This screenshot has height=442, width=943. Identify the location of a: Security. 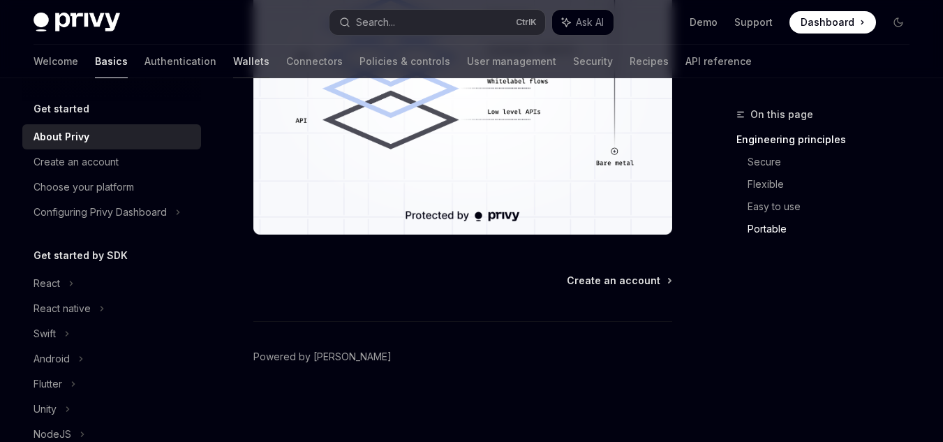
(593, 61).